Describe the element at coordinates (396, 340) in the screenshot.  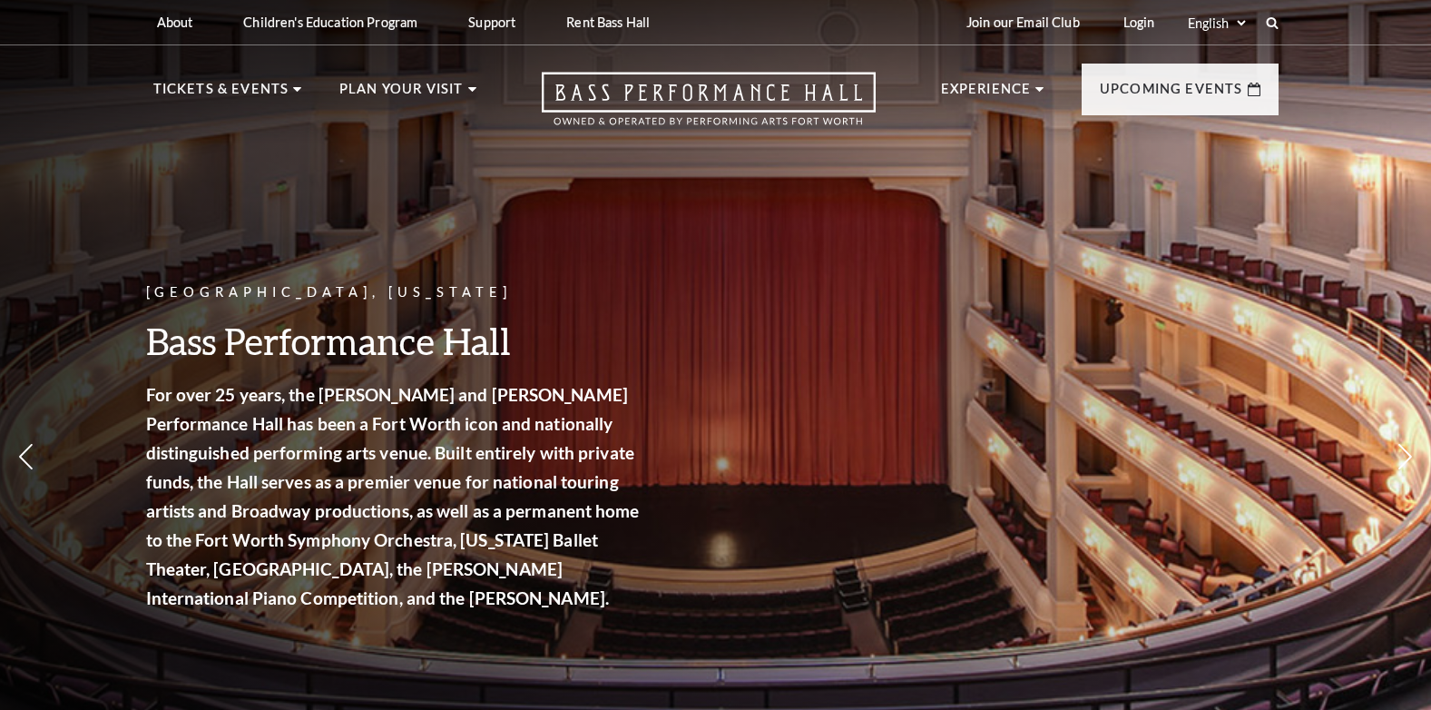
I see `h3: Bass Performance Hall` at that location.